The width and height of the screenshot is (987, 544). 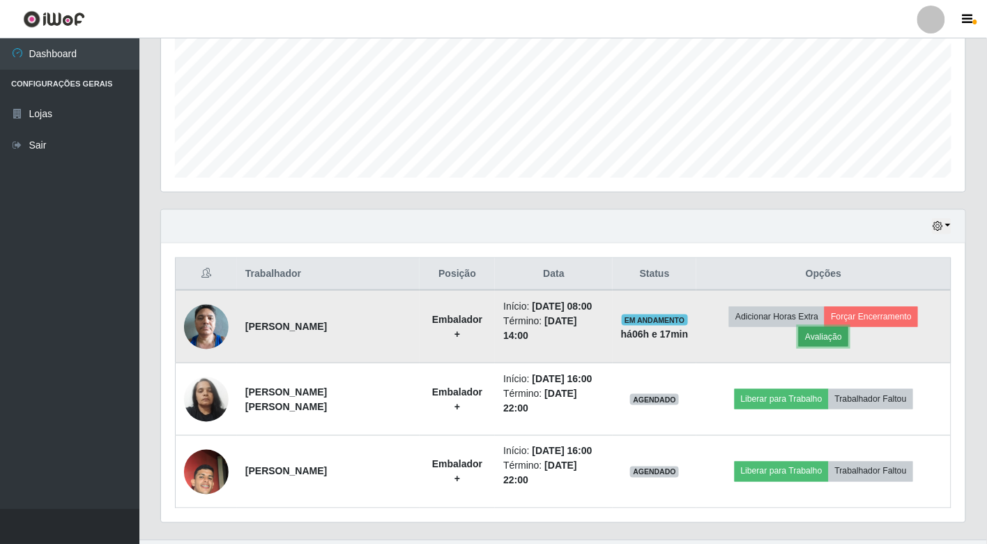 I want to click on th: Posição, so click(x=457, y=274).